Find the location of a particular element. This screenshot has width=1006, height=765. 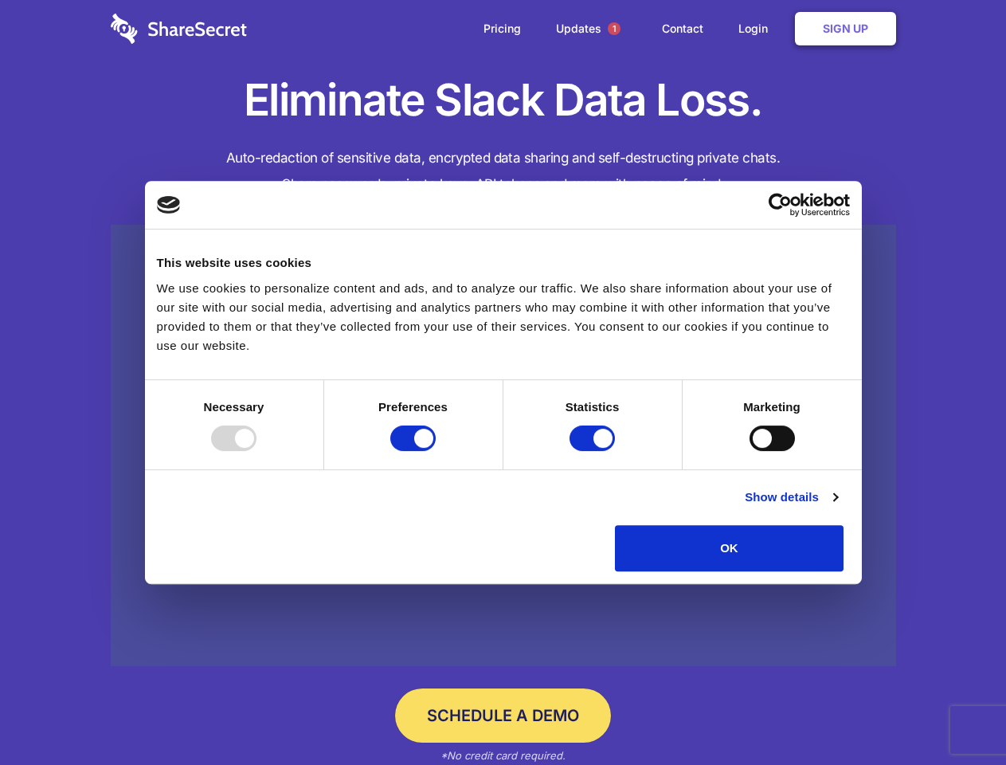

h1: Eliminate Slack Data Loss. is located at coordinates (504, 100).